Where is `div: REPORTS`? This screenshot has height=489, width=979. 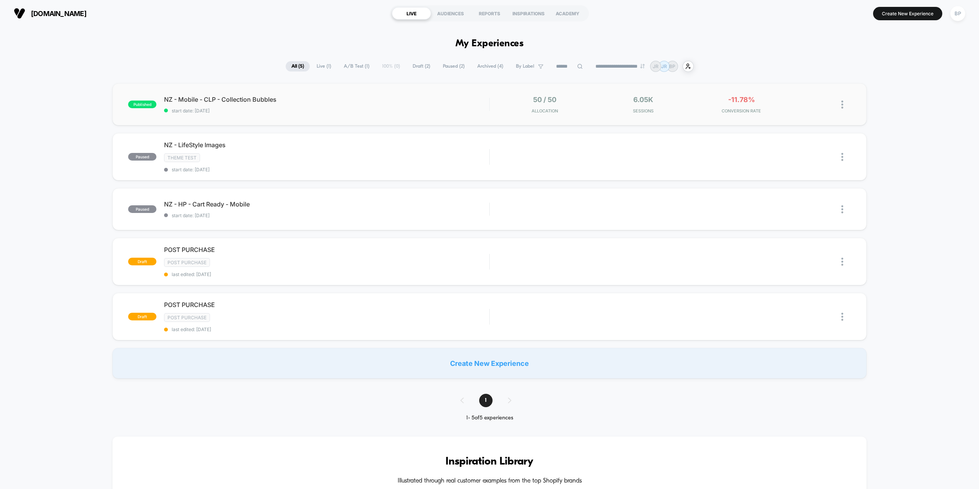
div: REPORTS is located at coordinates (490, 13).